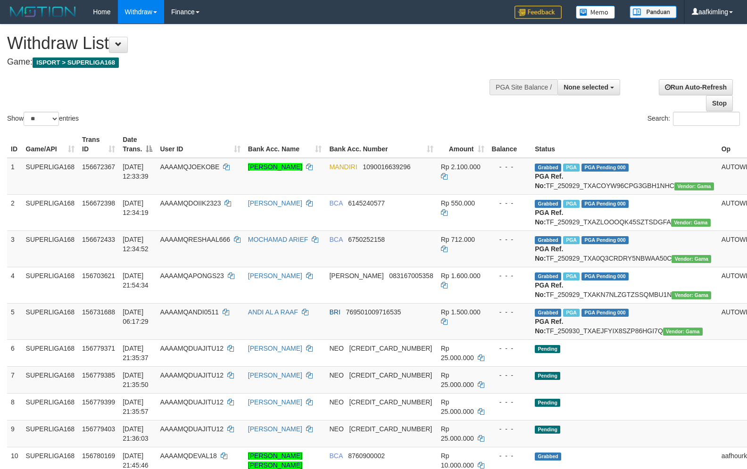 Image resolution: width=747 pixels, height=469 pixels. I want to click on span: Copy 769501009716535 to clipboard, so click(373, 312).